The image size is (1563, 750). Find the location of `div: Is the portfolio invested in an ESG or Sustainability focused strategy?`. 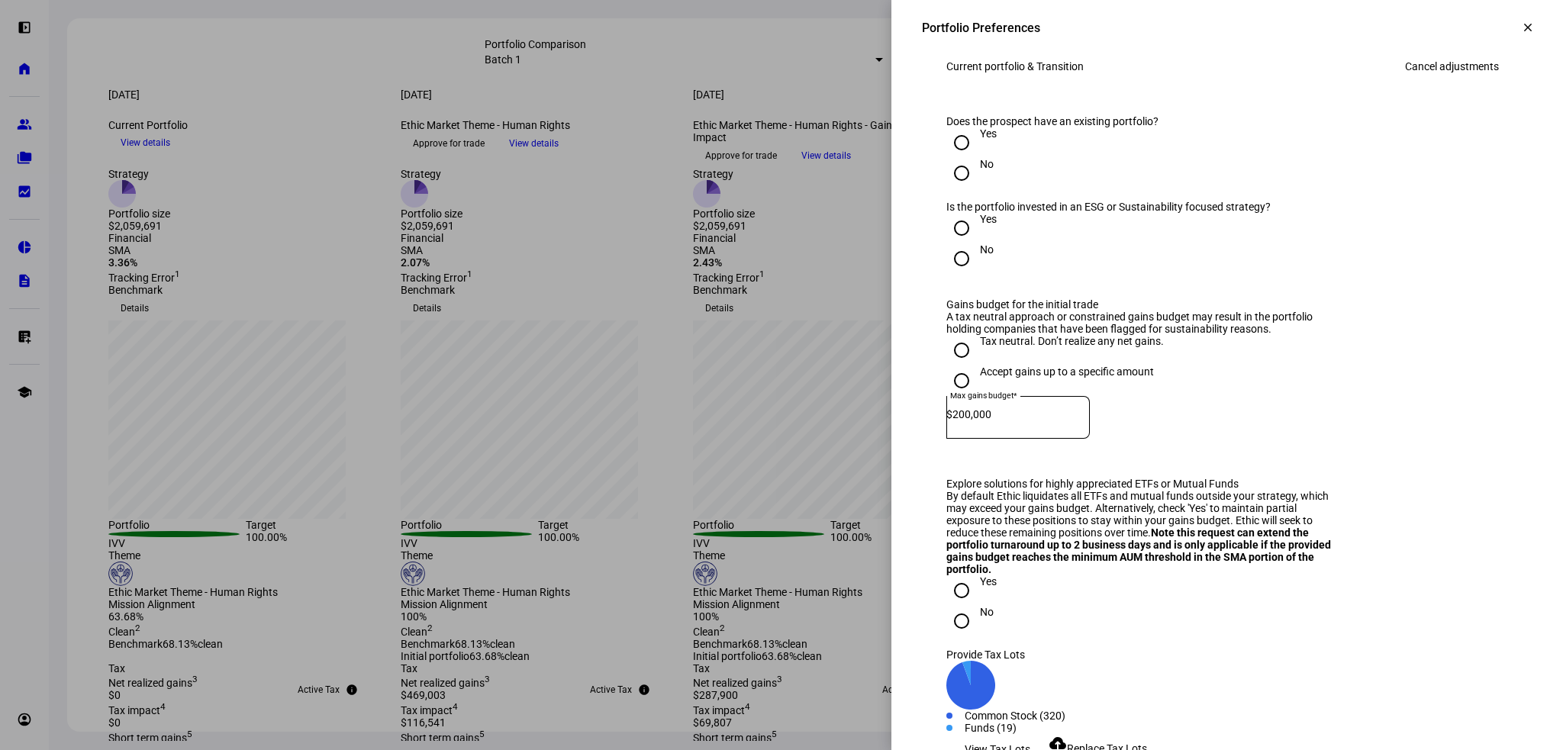

div: Is the portfolio invested in an ESG or Sustainability focused strategy? is located at coordinates (1143, 207).